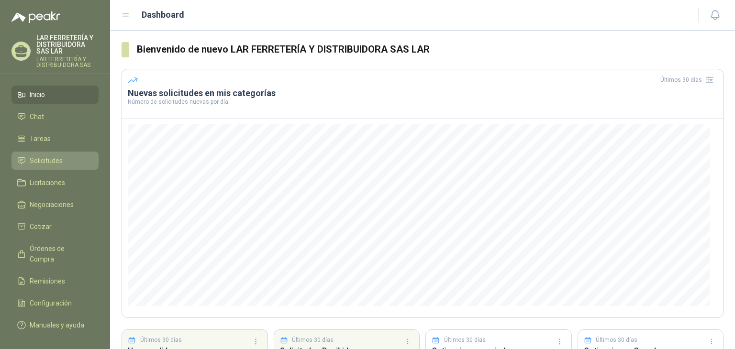 The height and width of the screenshot is (349, 735). Describe the element at coordinates (422, 93) in the screenshot. I see `h3: Nuevas solicitudes en mis categorías` at that location.